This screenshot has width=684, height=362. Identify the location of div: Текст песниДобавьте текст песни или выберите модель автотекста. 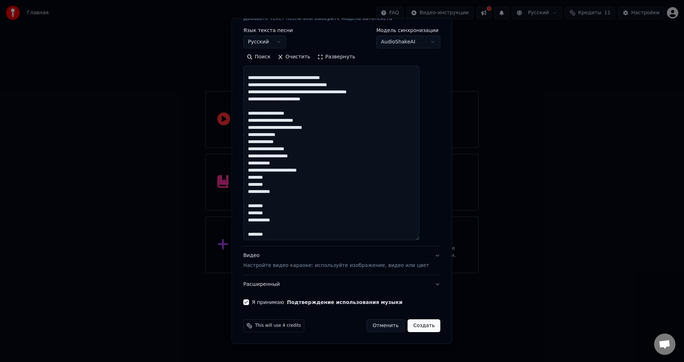
(342, 137).